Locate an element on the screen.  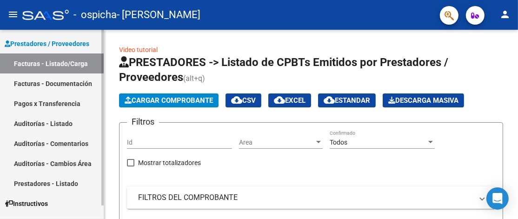
button: CSV is located at coordinates (243, 101).